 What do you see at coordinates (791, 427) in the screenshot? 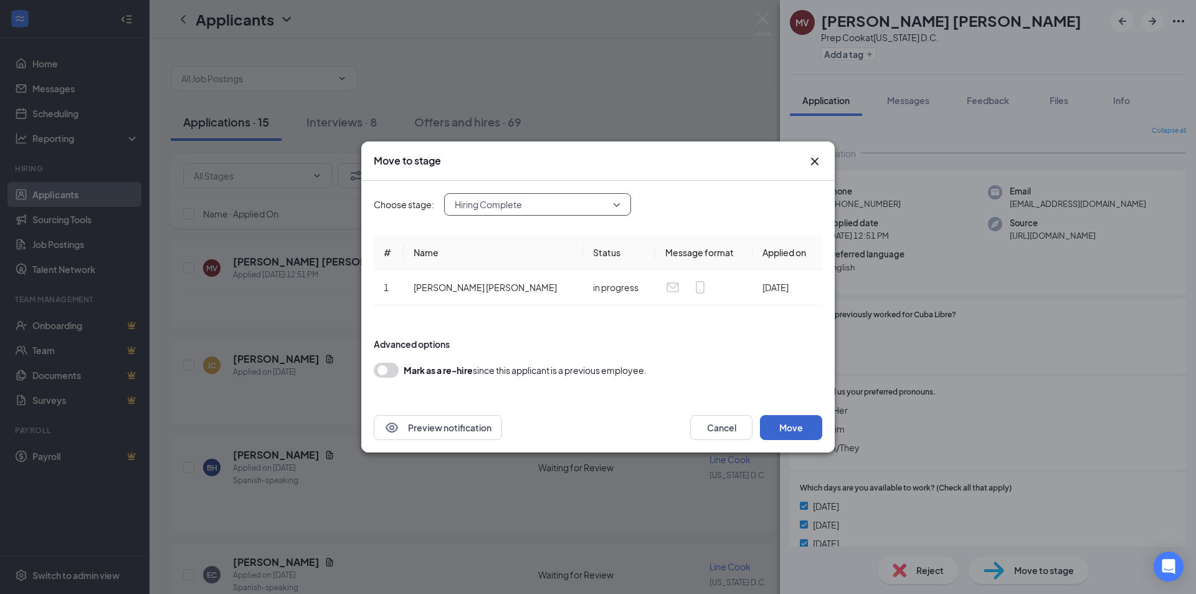
I see `button: Move` at bounding box center [791, 427].